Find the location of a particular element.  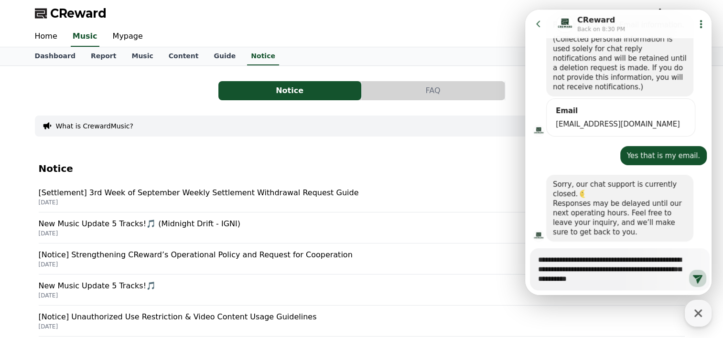

a: Report is located at coordinates (104, 56).